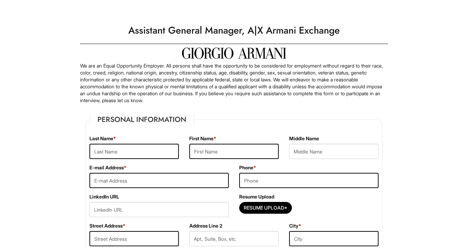 The height and width of the screenshot is (248, 468). I want to click on input: E-mail Address, so click(159, 181).